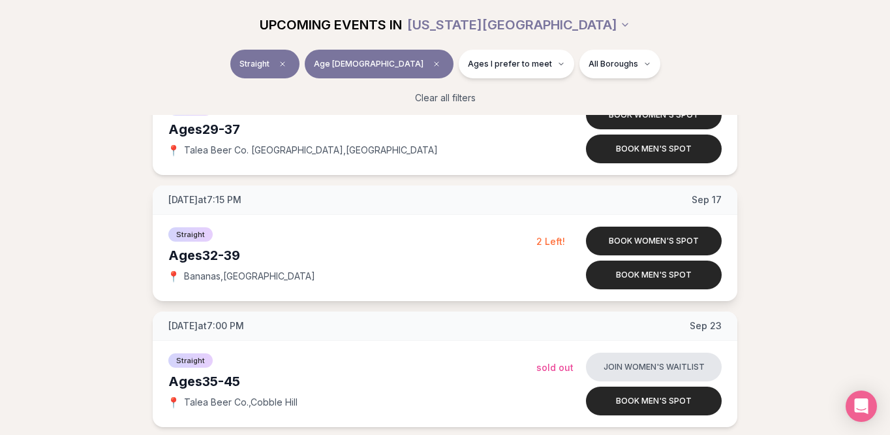 The width and height of the screenshot is (890, 435). I want to click on div: Open Intercom Messenger, so click(862, 406).